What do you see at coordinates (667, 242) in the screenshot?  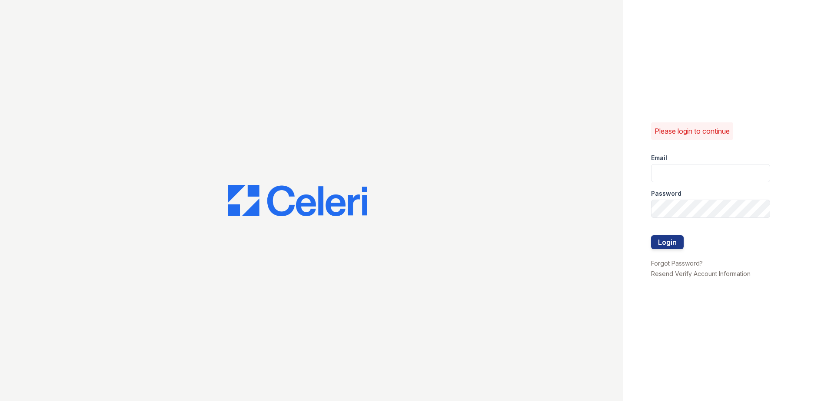 I see `button: Login` at bounding box center [667, 242].